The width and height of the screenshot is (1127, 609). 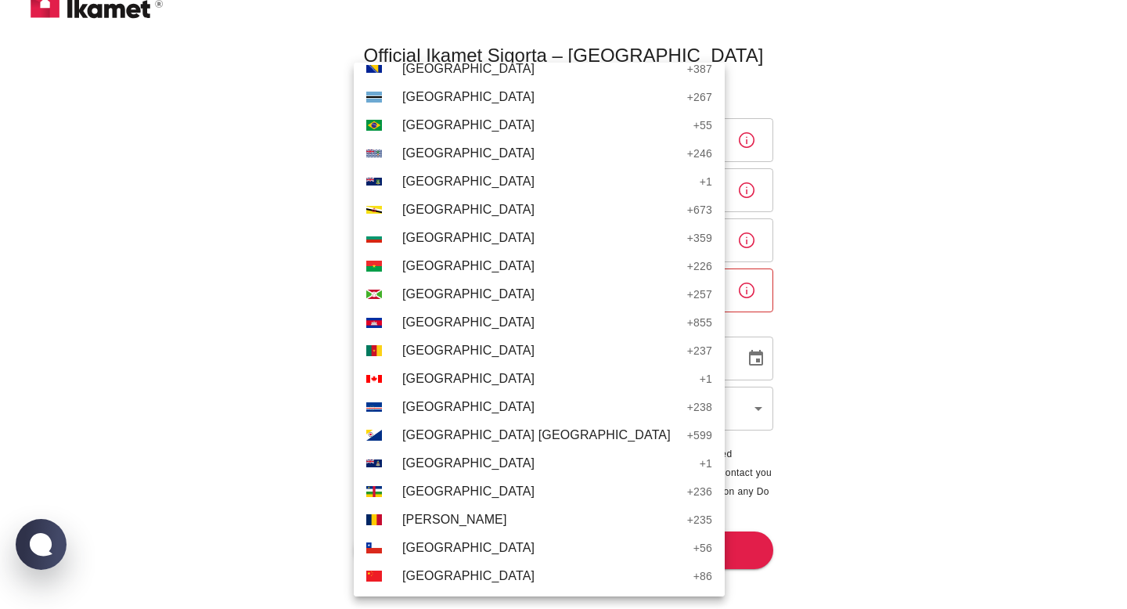 What do you see at coordinates (700, 322) in the screenshot?
I see `p: + 855` at bounding box center [700, 322].